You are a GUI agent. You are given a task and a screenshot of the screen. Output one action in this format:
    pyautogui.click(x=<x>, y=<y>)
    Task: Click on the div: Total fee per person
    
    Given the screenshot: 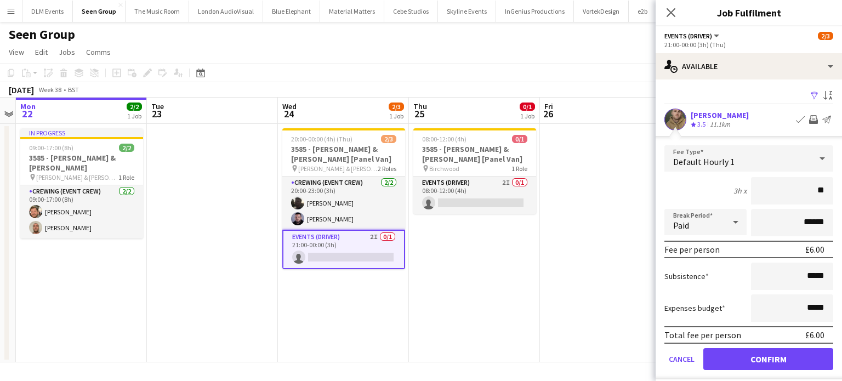 What is the action you would take?
    pyautogui.click(x=703, y=335)
    